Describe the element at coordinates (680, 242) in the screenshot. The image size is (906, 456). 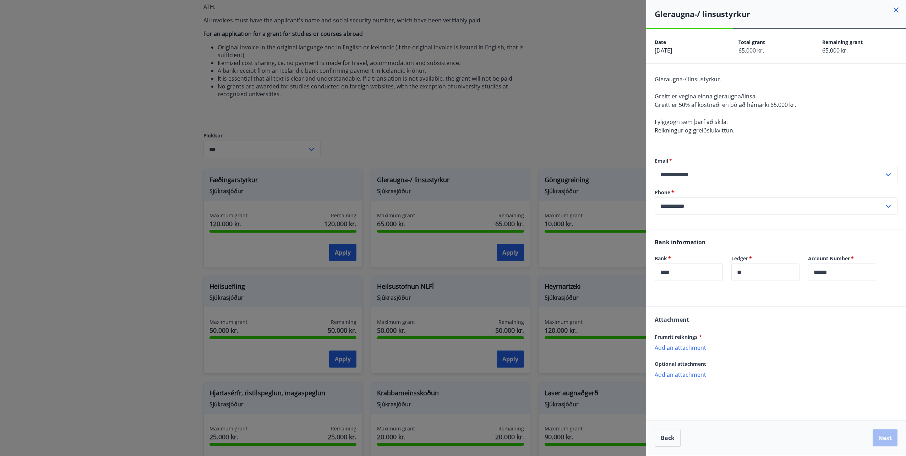
I see `span: Bank information` at that location.